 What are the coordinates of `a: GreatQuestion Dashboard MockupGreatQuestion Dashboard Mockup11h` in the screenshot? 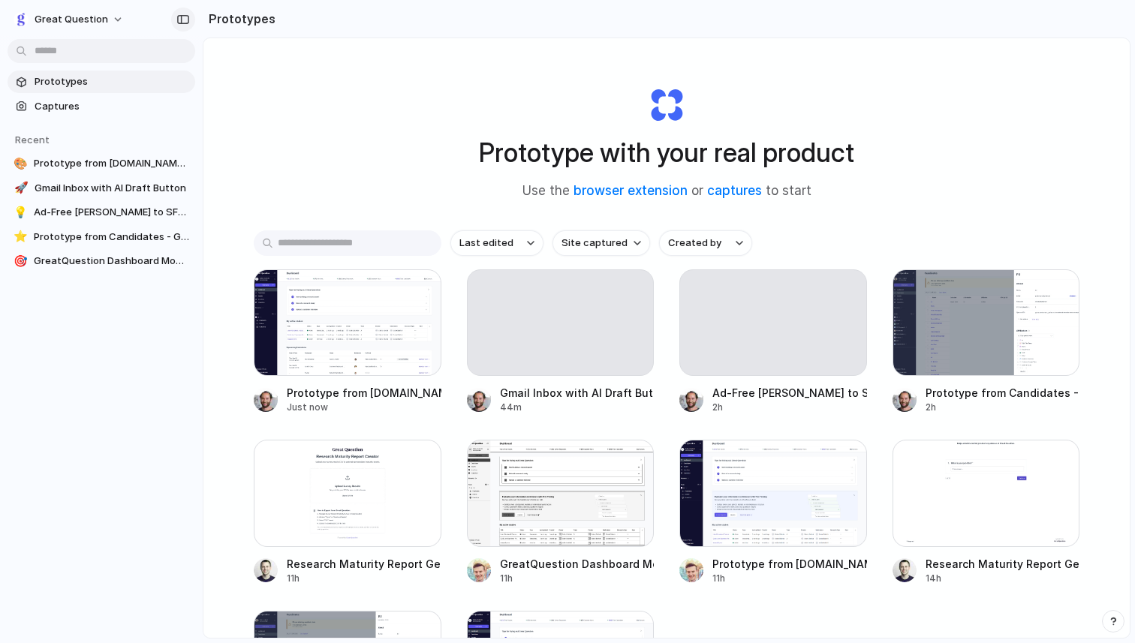 It's located at (561, 512).